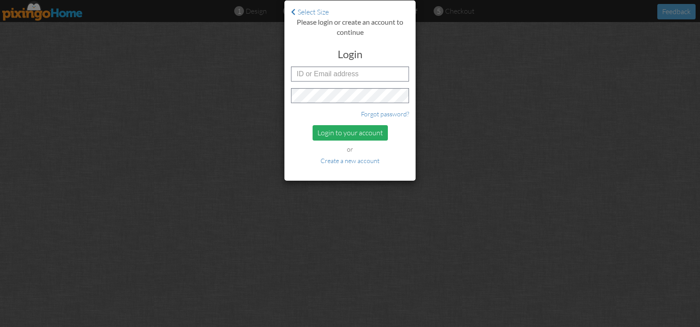  What do you see at coordinates (350, 160) in the screenshot?
I see `a: Create a new account` at bounding box center [350, 160].